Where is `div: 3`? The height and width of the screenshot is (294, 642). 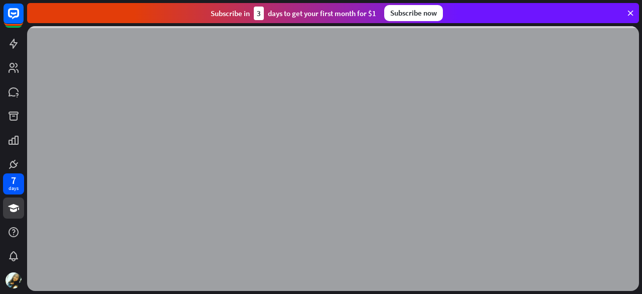 div: 3 is located at coordinates (259, 13).